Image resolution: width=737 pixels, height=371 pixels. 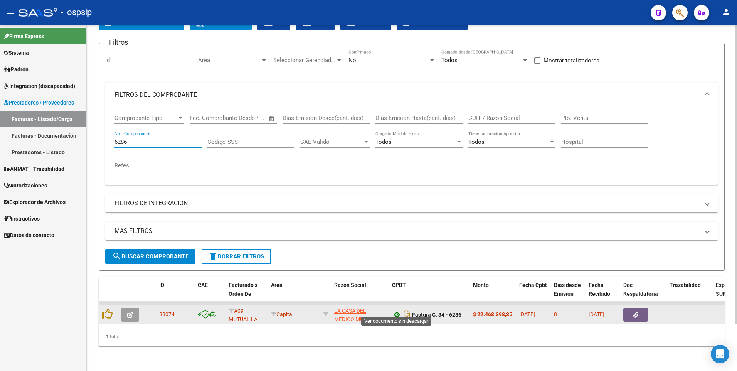 What do you see at coordinates (360, 315) in the screenshot?
I see `div: 30710126107` at bounding box center [360, 315].